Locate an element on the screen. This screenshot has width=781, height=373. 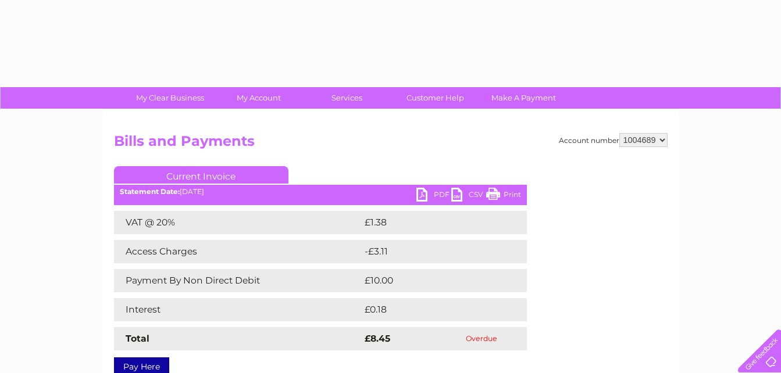
td: Overdue is located at coordinates (481, 339).